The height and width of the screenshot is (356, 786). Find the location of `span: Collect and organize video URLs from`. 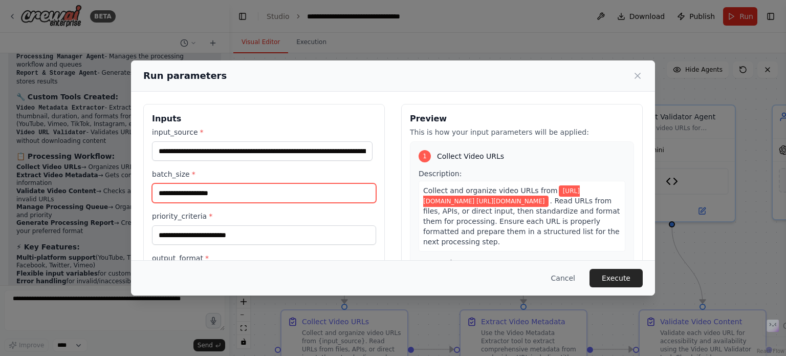

span: Collect and organize video URLs from is located at coordinates (490, 190).